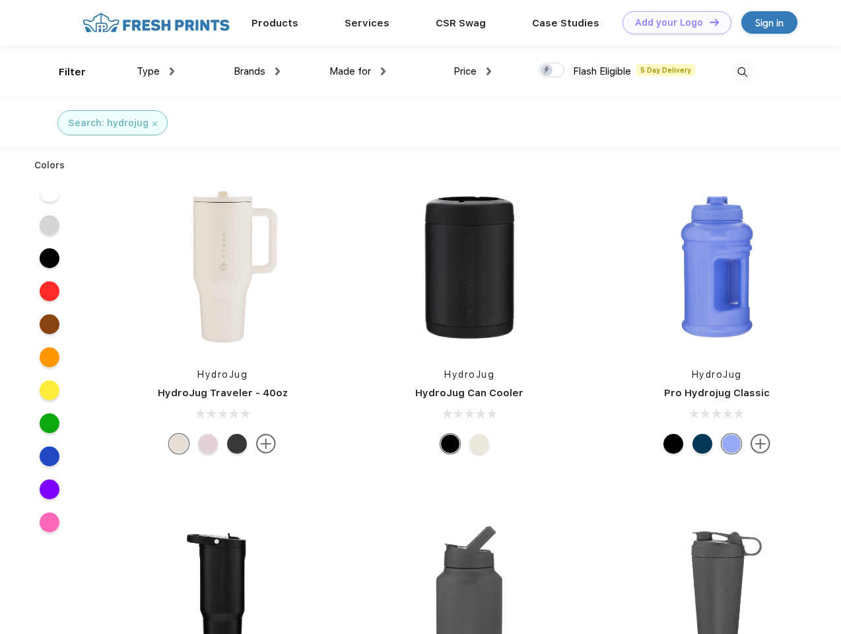 The image size is (841, 634). What do you see at coordinates (669, 22) in the screenshot?
I see `div: Add your Logo` at bounding box center [669, 22].